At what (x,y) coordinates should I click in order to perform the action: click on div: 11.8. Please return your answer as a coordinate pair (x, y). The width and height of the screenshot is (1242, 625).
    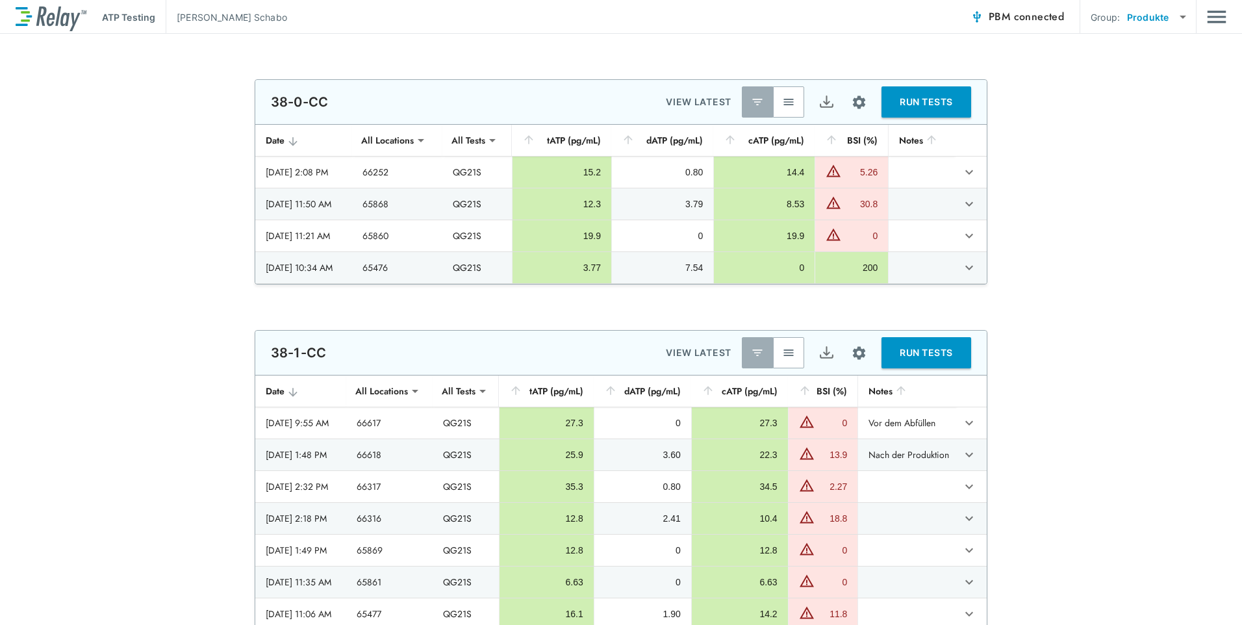
    Looking at the image, I should click on (833, 614).